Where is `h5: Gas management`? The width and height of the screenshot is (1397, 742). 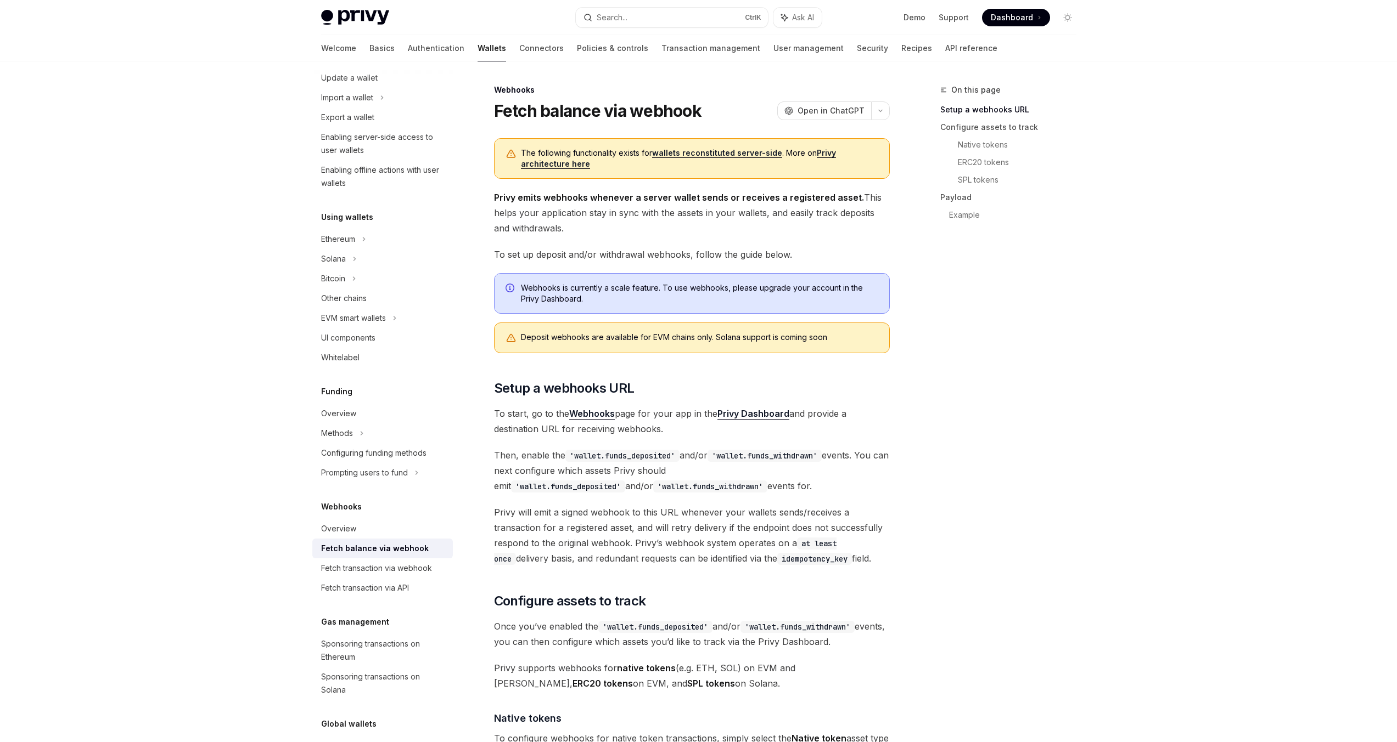 h5: Gas management is located at coordinates (355, 622).